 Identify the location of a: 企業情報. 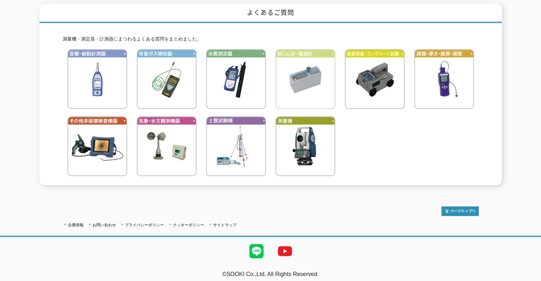
(76, 225).